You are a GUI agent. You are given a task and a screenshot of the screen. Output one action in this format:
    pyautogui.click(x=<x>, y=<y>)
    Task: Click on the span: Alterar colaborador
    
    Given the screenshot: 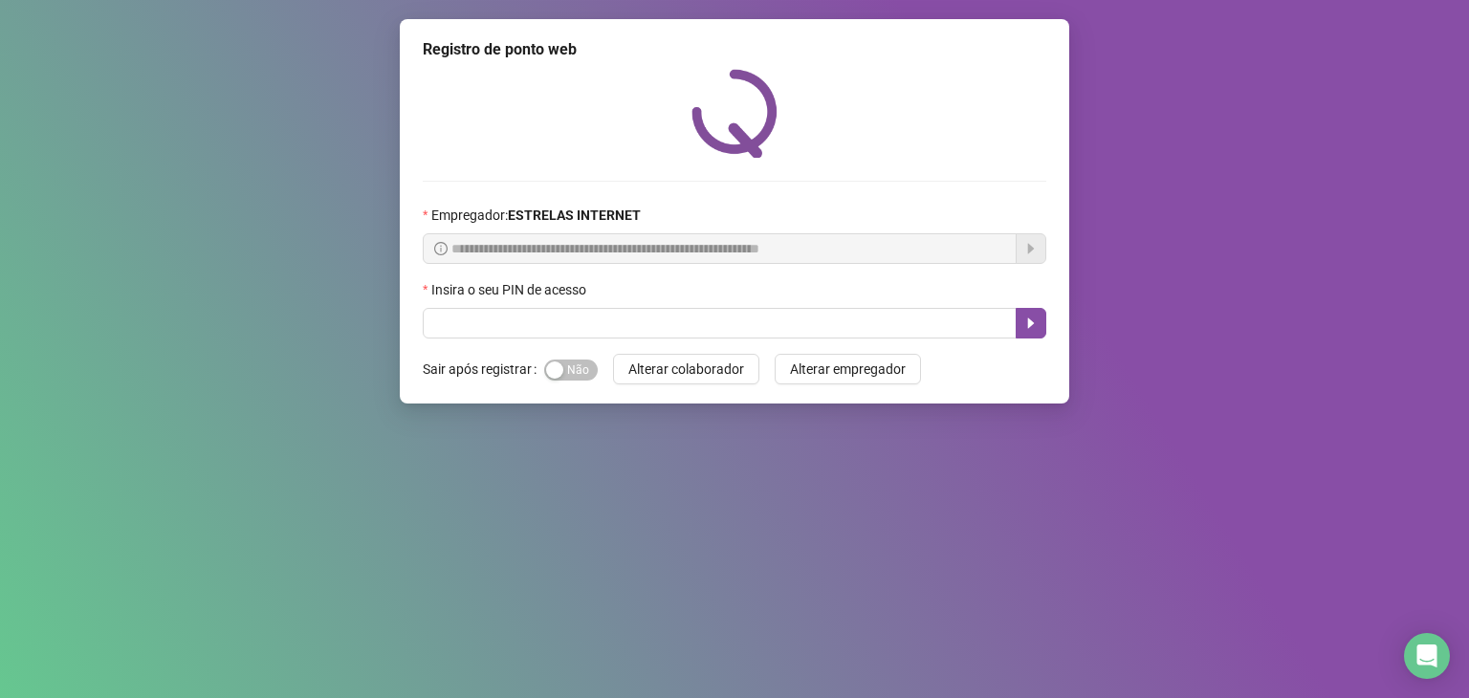 What is the action you would take?
    pyautogui.click(x=686, y=369)
    